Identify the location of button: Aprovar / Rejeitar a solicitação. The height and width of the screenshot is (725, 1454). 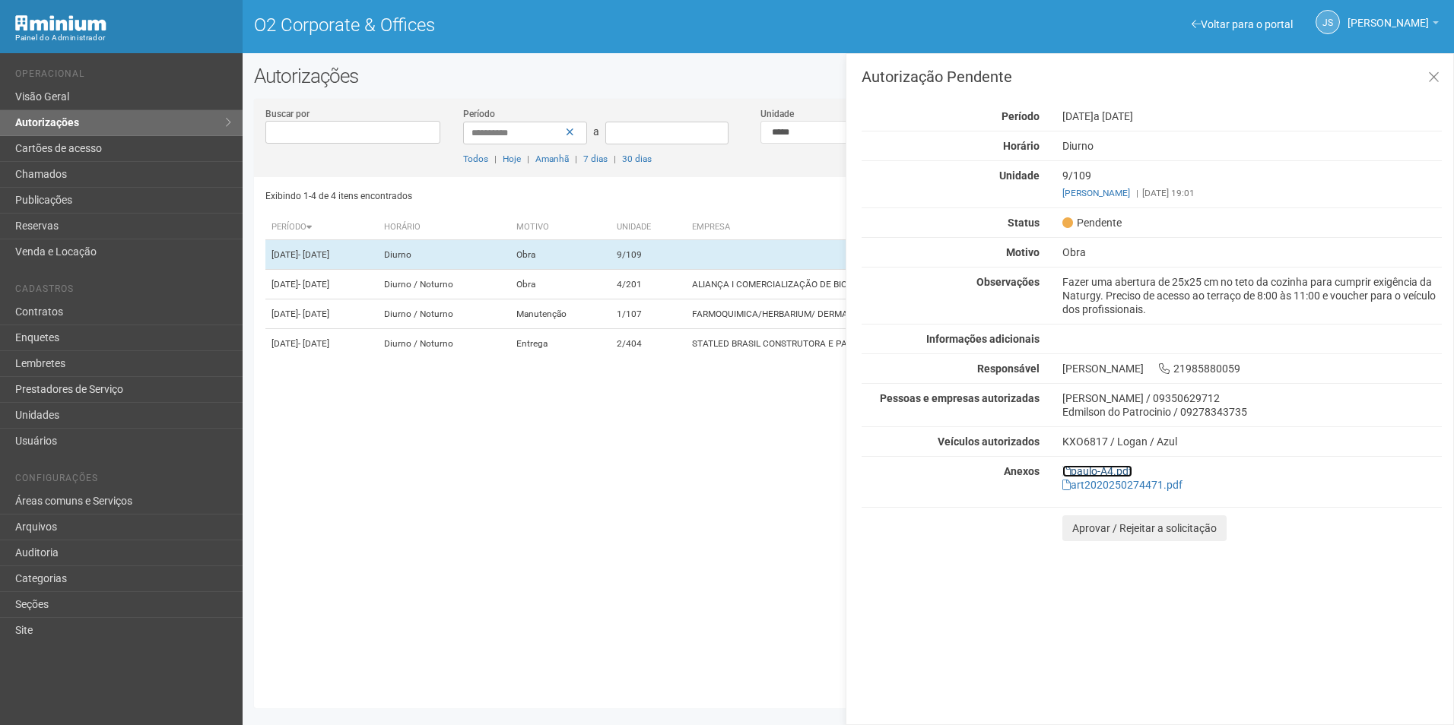
(1144, 528).